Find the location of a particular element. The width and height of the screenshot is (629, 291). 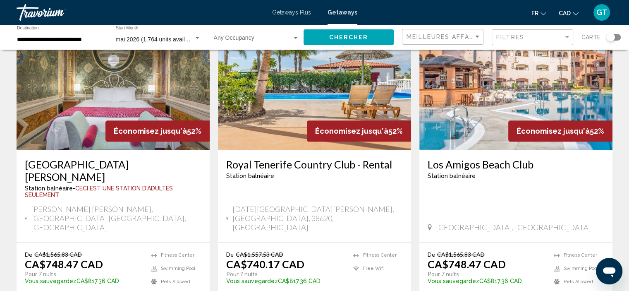

span: Chercher is located at coordinates (349, 38).